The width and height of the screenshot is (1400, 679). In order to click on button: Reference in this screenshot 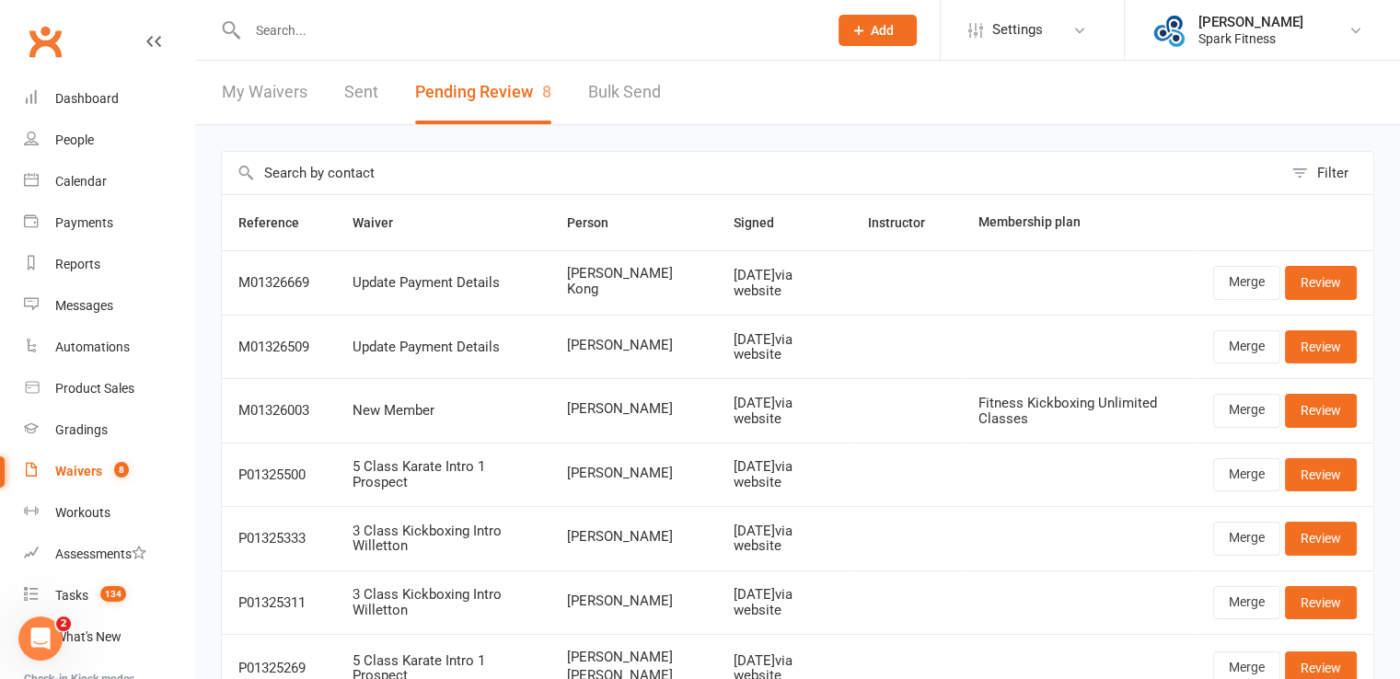, I will do `click(279, 223)`.